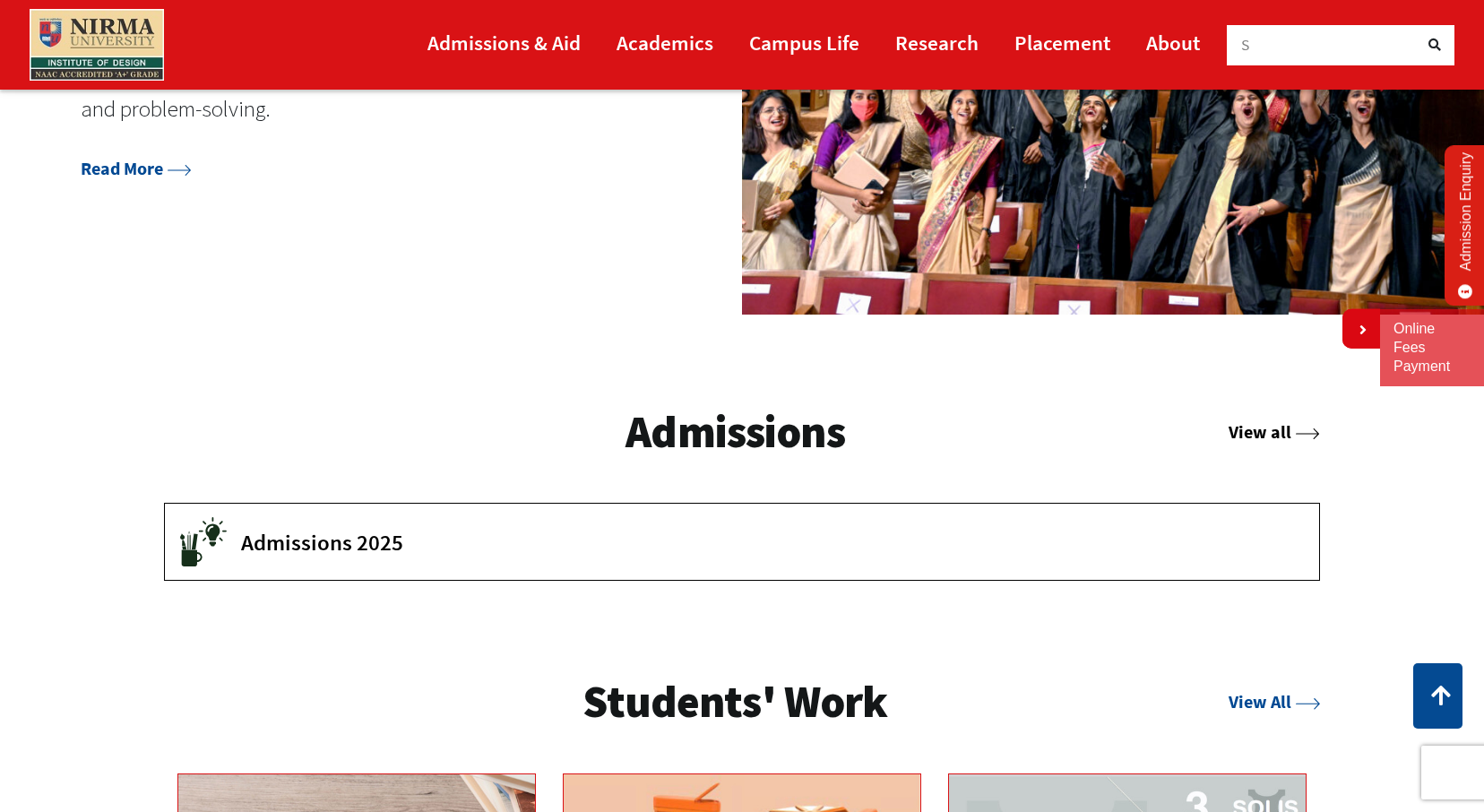  Describe the element at coordinates (137, 168) in the screenshot. I see `a: Read More` at that location.